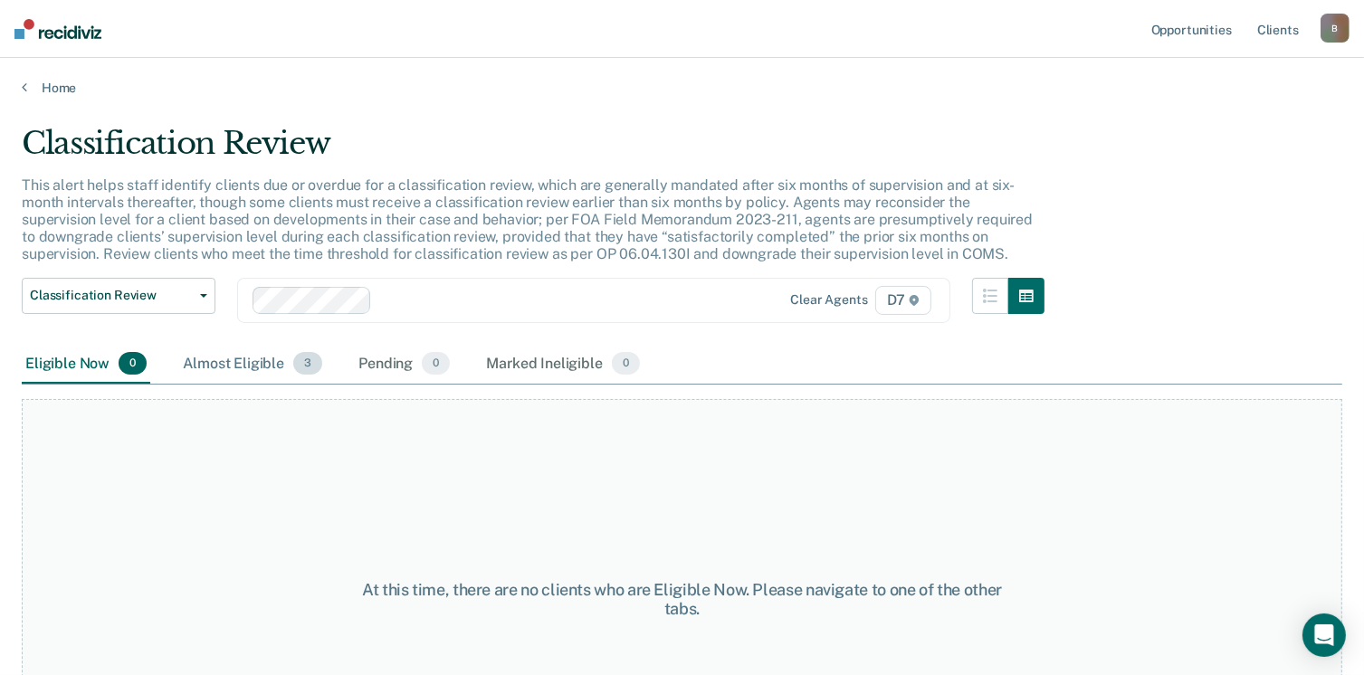 The height and width of the screenshot is (675, 1364). What do you see at coordinates (828, 299) in the screenshot?
I see `div: Clear agents` at bounding box center [828, 299].